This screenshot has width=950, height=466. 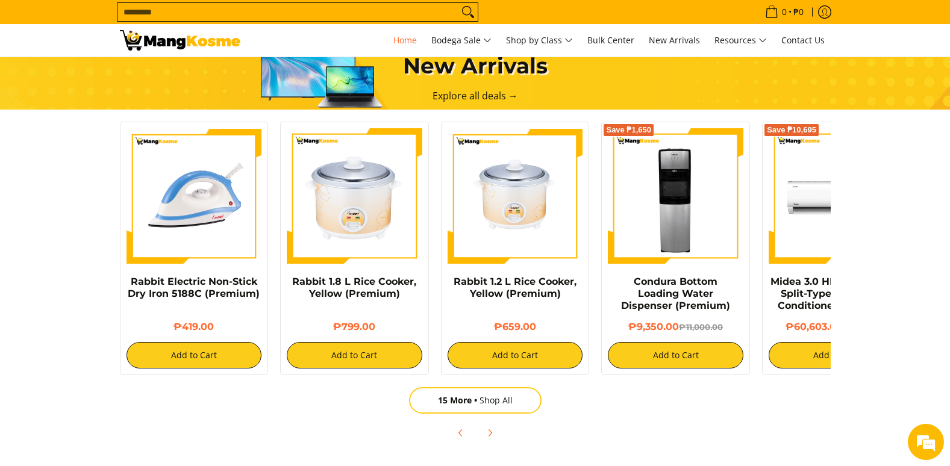 What do you see at coordinates (462, 40) in the screenshot?
I see `a: Bodega Sale` at bounding box center [462, 40].